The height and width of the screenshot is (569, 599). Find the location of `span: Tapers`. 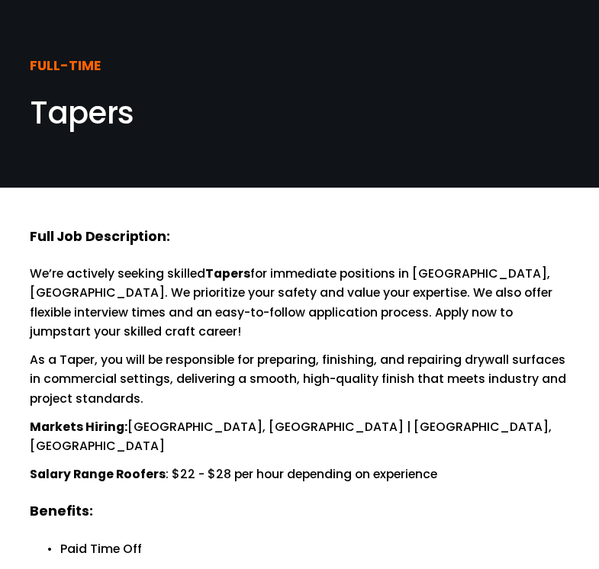

span: Tapers is located at coordinates (82, 113).